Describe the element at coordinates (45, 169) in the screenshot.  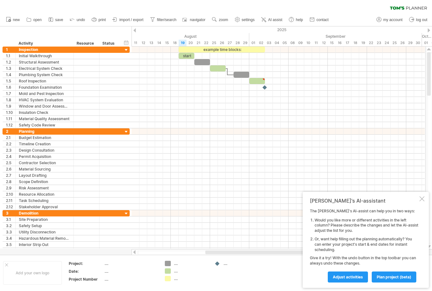
I see `div: Material Sourcing` at that location.